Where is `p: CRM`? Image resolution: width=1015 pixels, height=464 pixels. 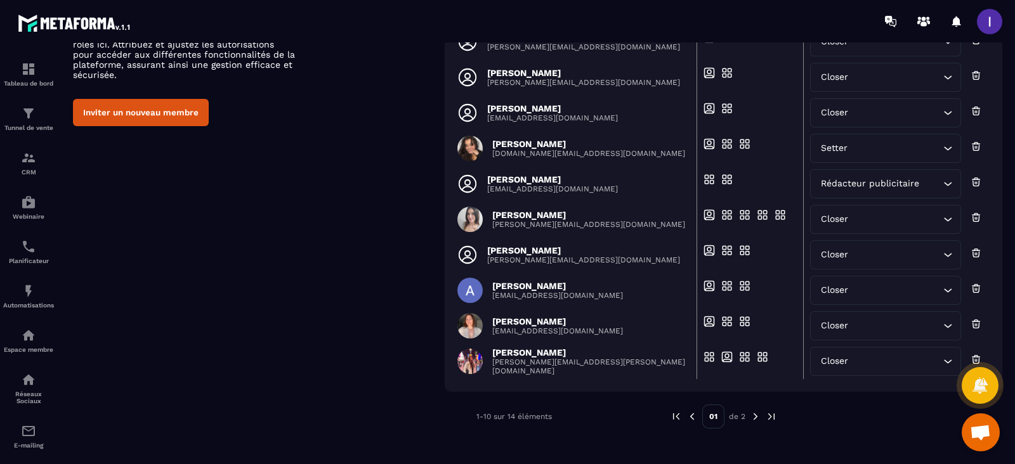 p: CRM is located at coordinates (29, 172).